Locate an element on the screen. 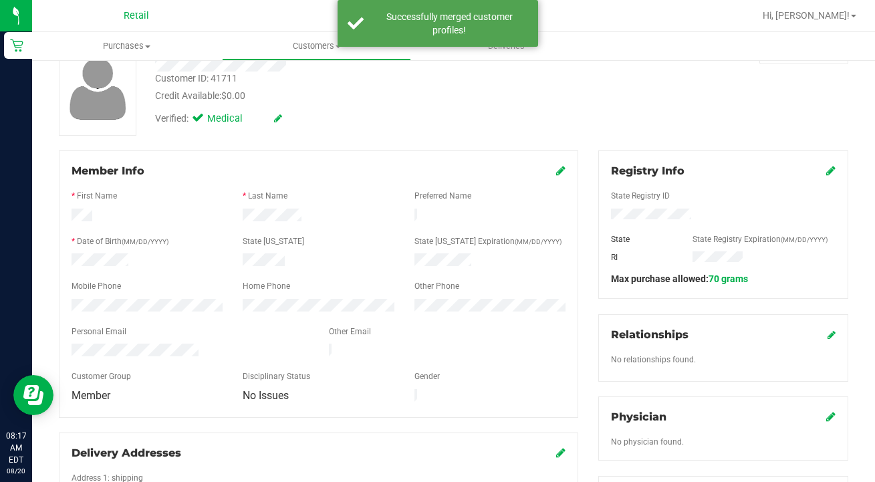 The height and width of the screenshot is (482, 875). label: Home Phone is located at coordinates (266, 286).